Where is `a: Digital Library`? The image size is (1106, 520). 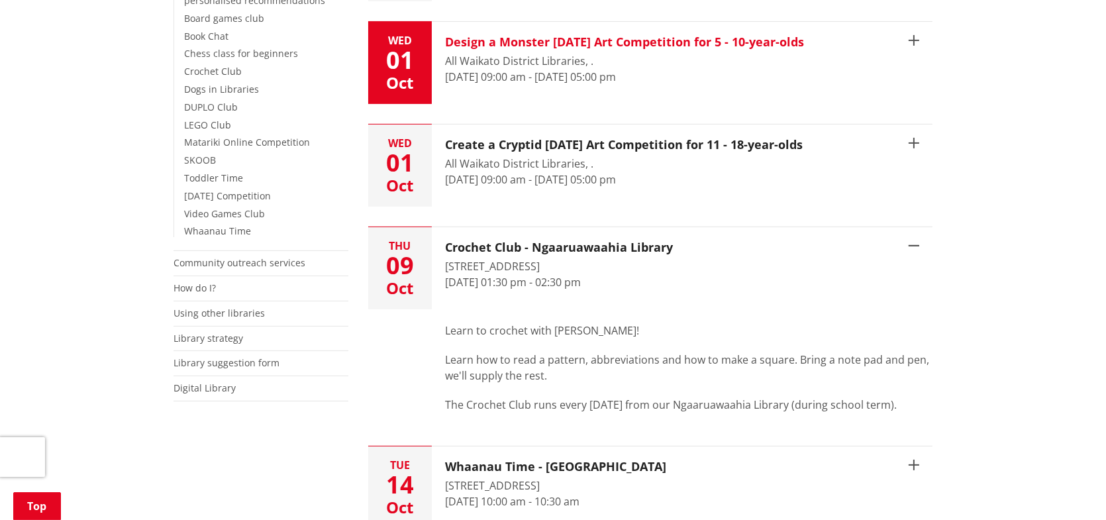 a: Digital Library is located at coordinates (205, 387).